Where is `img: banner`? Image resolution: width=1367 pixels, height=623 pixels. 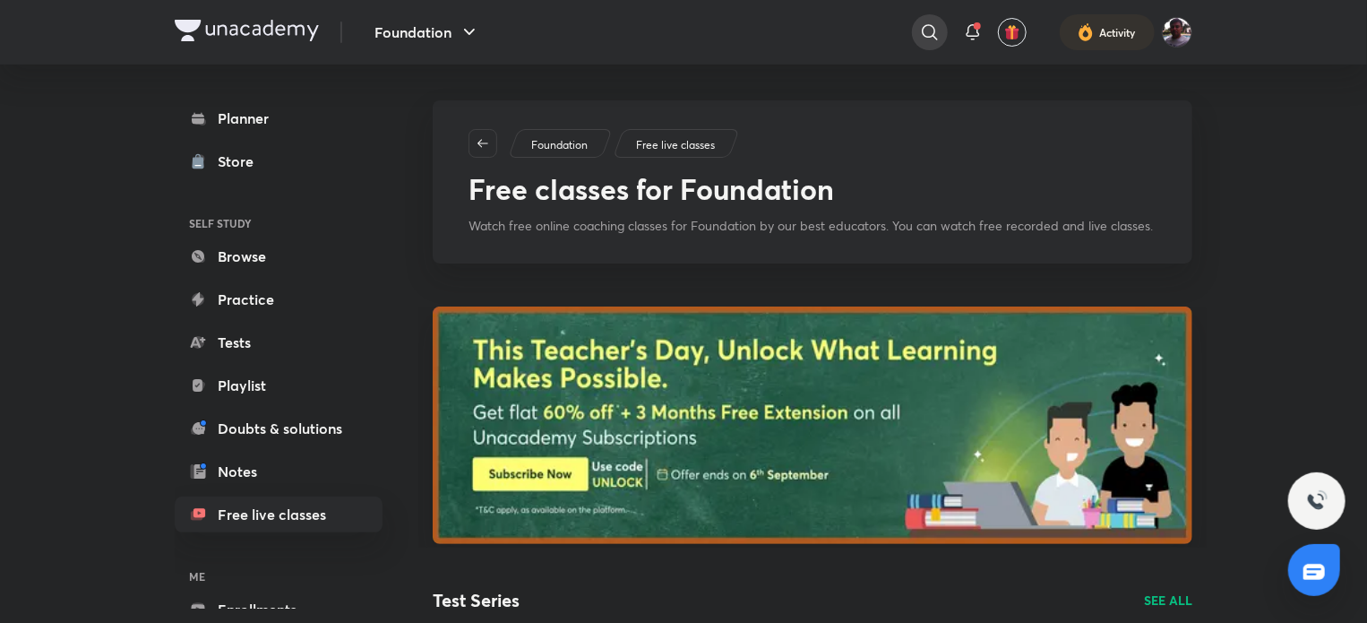 img: banner is located at coordinates (813, 425).